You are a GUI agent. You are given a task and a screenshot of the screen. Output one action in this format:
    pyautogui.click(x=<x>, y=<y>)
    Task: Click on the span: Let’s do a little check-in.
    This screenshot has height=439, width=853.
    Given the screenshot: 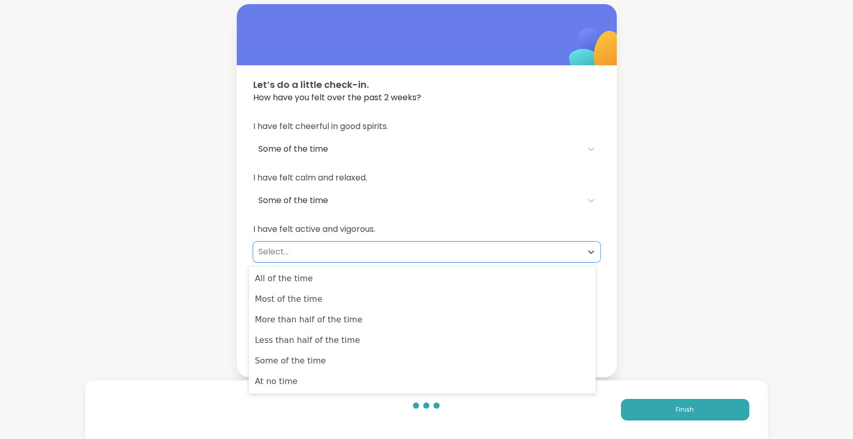 What is the action you would take?
    pyautogui.click(x=427, y=84)
    